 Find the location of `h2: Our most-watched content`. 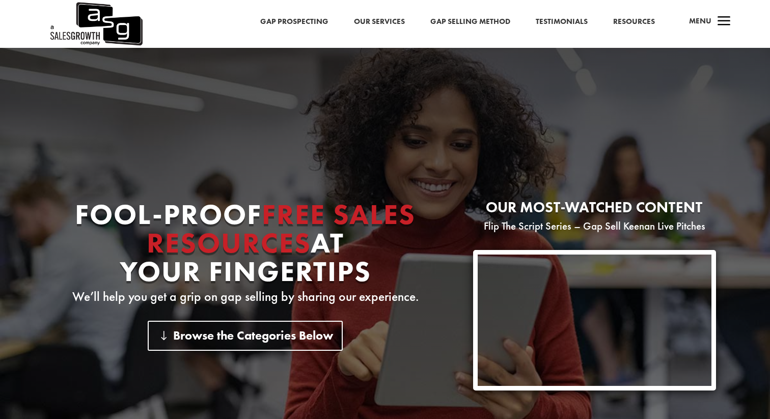

h2: Our most-watched content is located at coordinates (594, 210).